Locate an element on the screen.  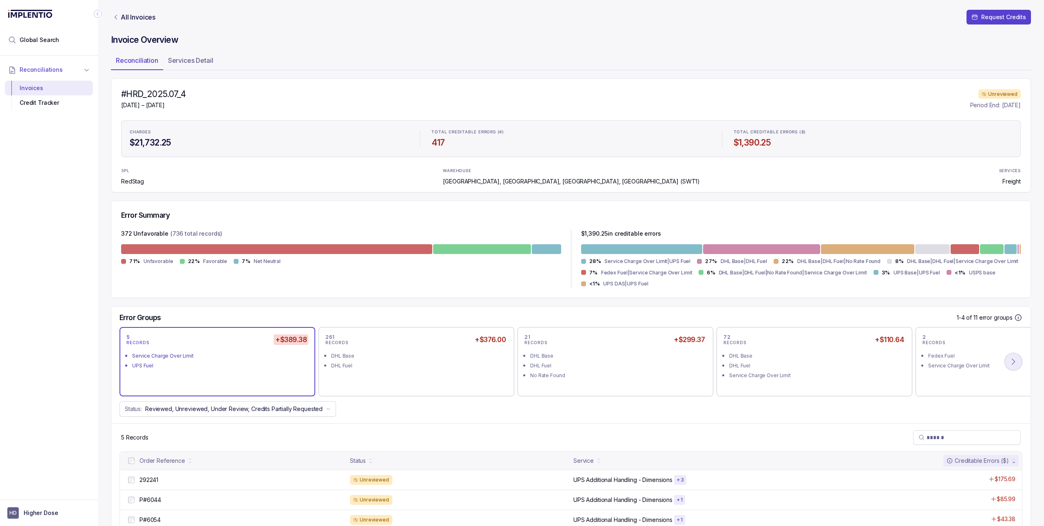
h5: Error Summary is located at coordinates (145, 215).